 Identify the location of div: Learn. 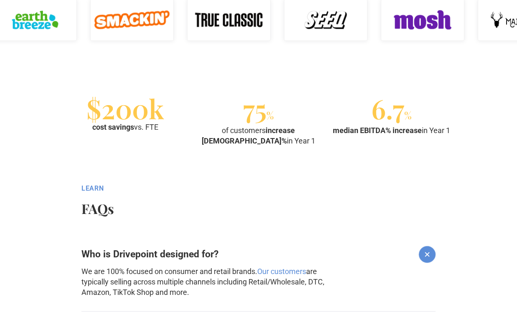
(242, 189).